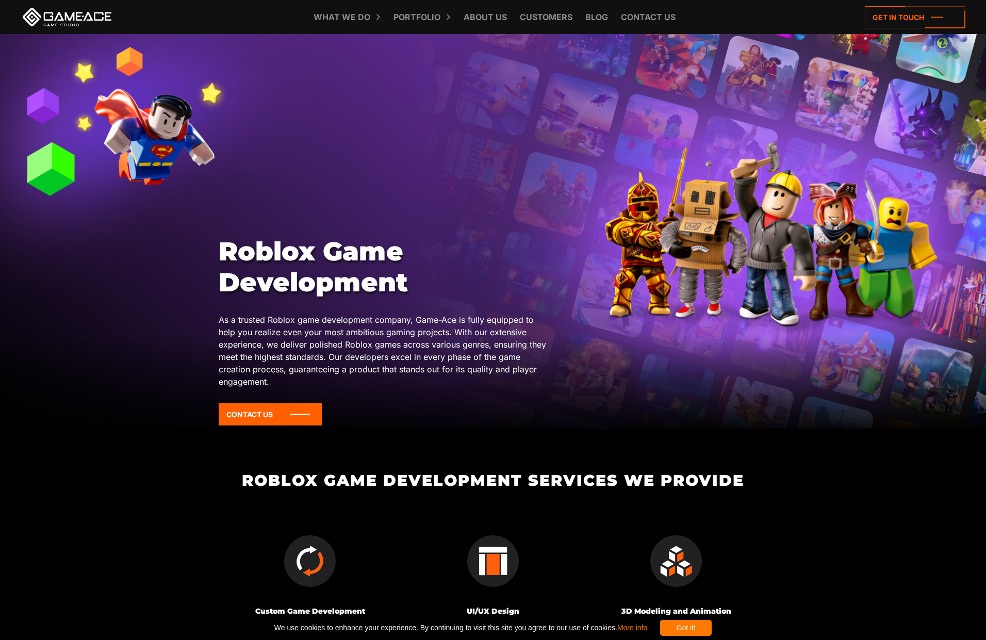 Image resolution: width=986 pixels, height=640 pixels. I want to click on h3: 3D Modeling and Animation, so click(676, 611).